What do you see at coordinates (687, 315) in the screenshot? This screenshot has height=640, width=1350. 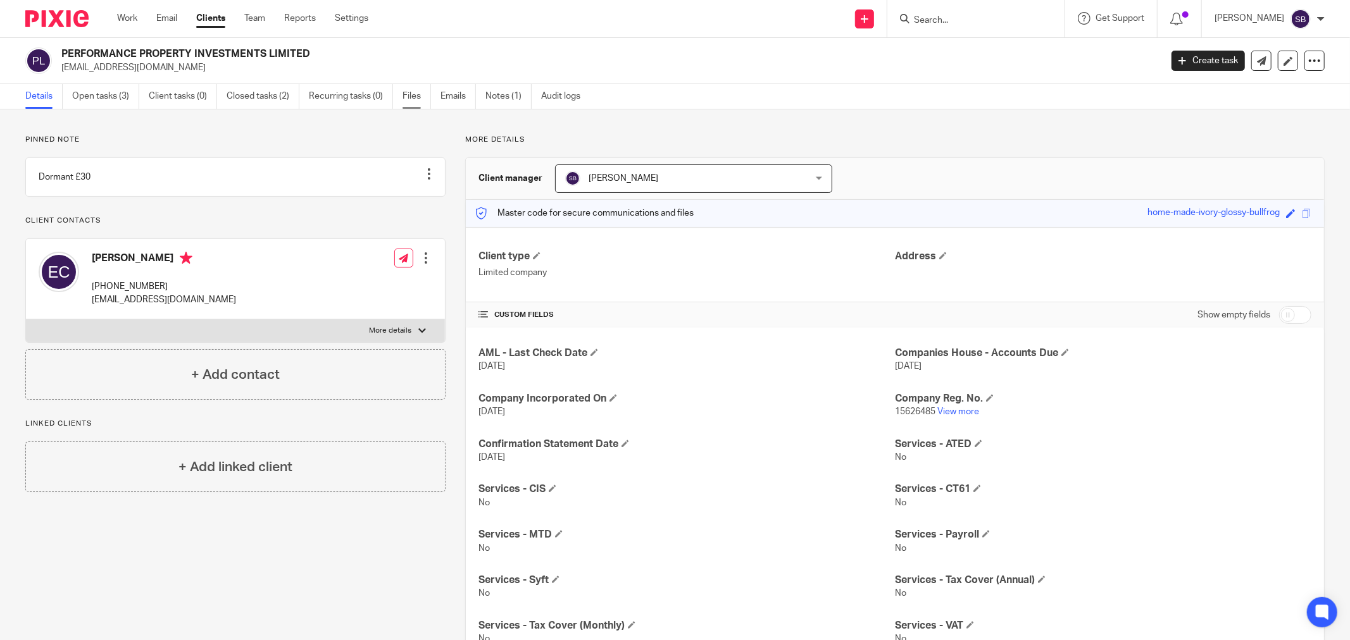 I see `h4: CUSTOM FIELDS` at bounding box center [687, 315].